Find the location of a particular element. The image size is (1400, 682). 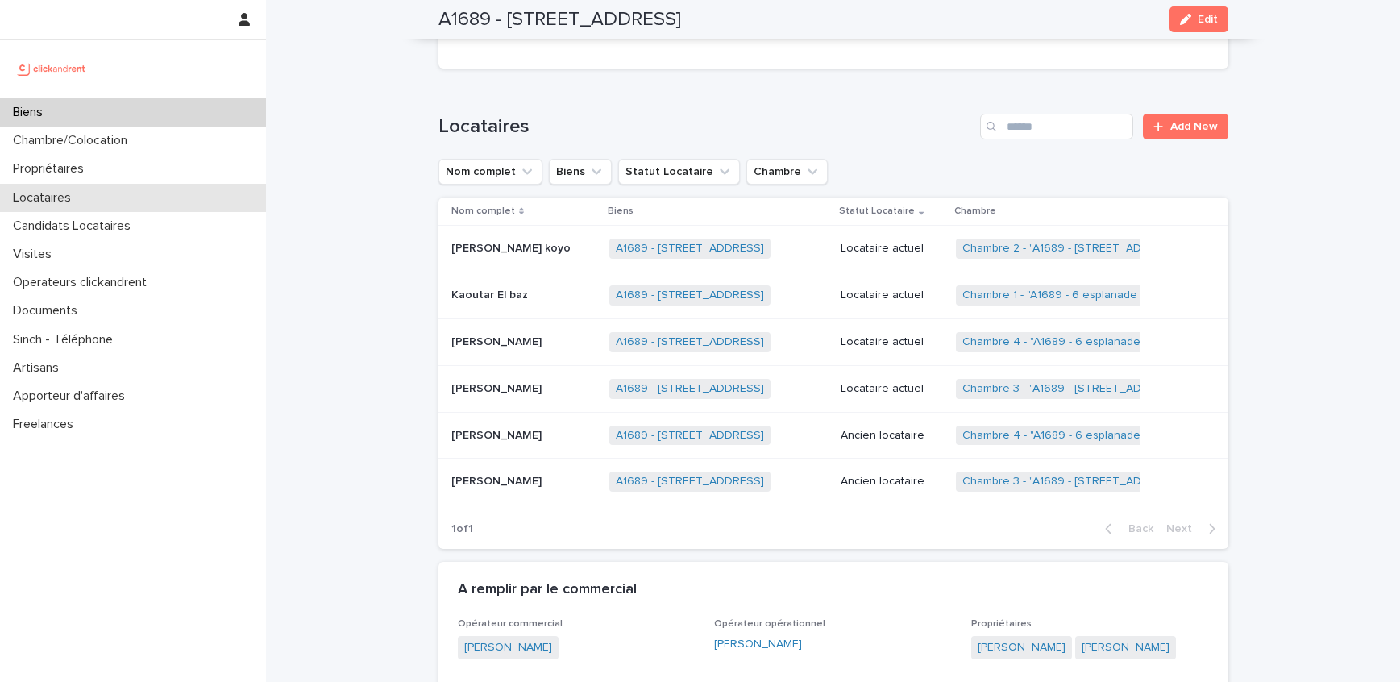

p: Chambre is located at coordinates (975, 211).